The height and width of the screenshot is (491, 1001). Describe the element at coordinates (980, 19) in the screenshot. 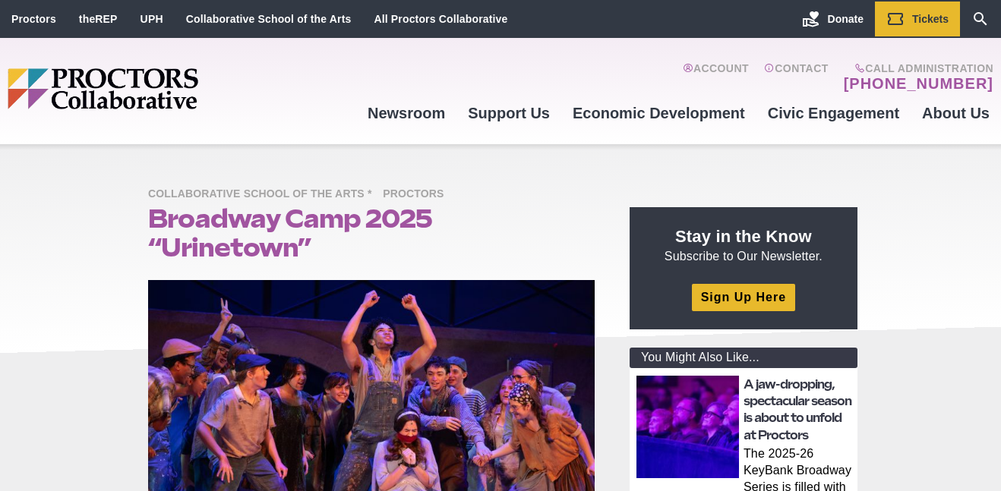

I see `a: Search` at that location.